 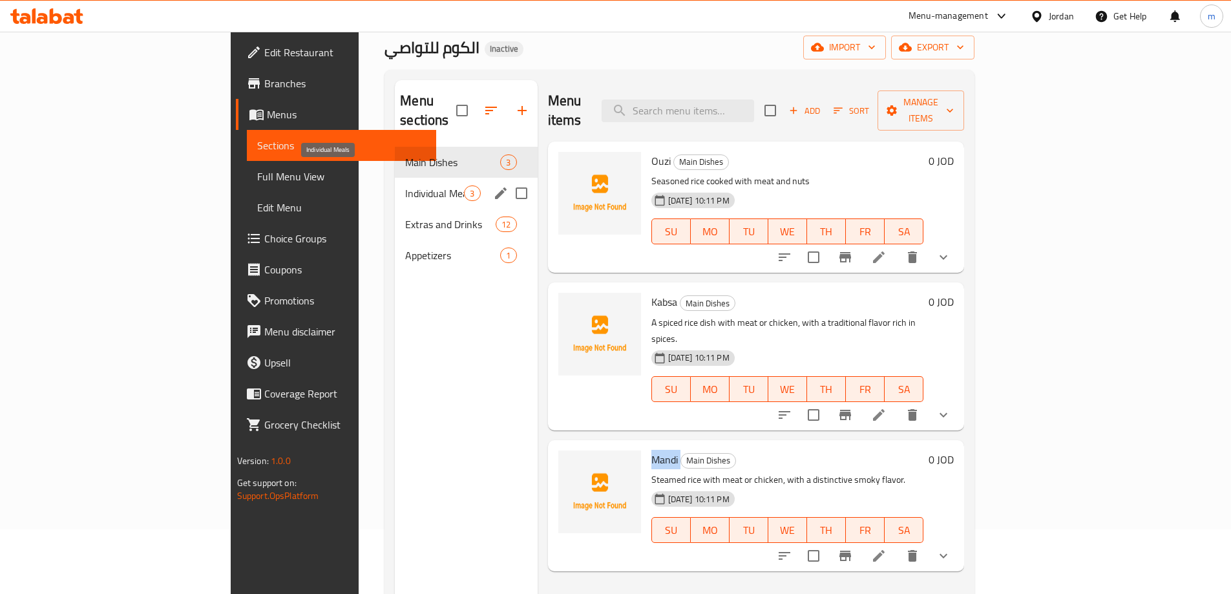 What do you see at coordinates (932, 47) in the screenshot?
I see `span: export` at bounding box center [932, 47].